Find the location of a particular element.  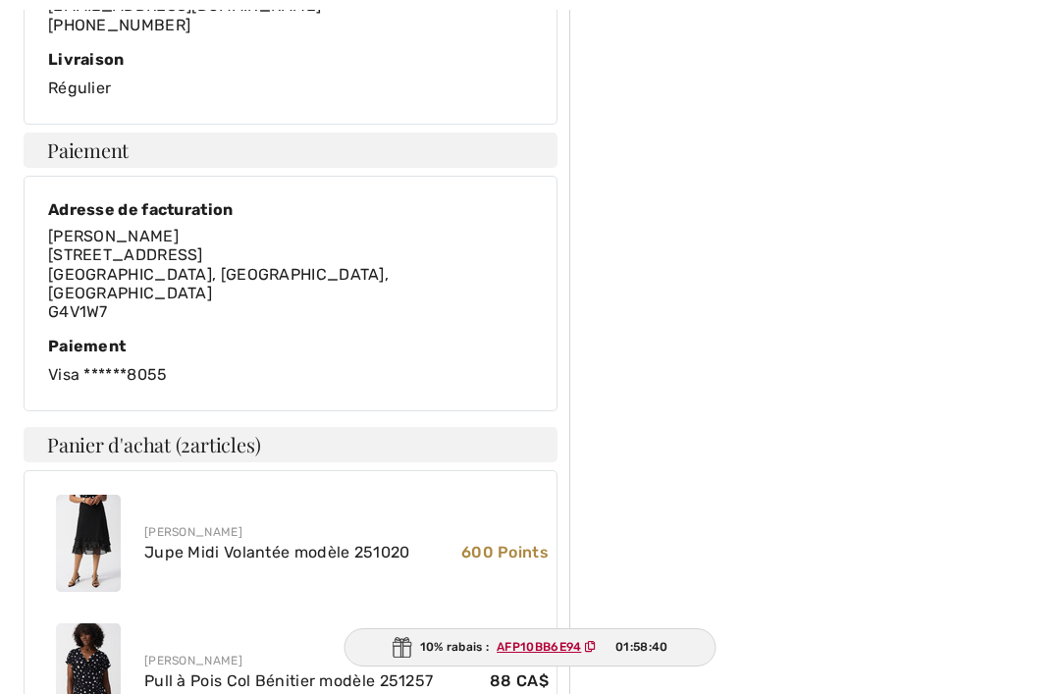

ins: AFP10BB6E94 is located at coordinates (539, 647).